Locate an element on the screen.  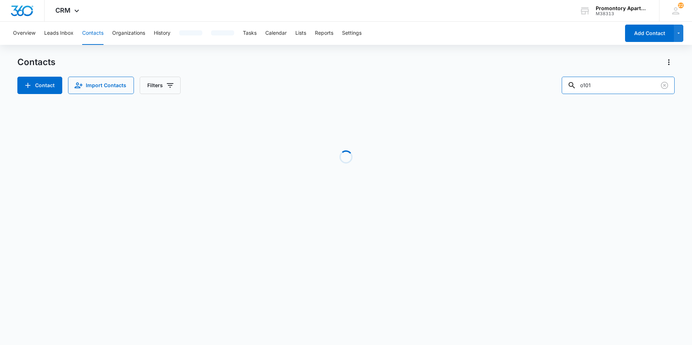
button: Leads Inbox is located at coordinates (59, 33).